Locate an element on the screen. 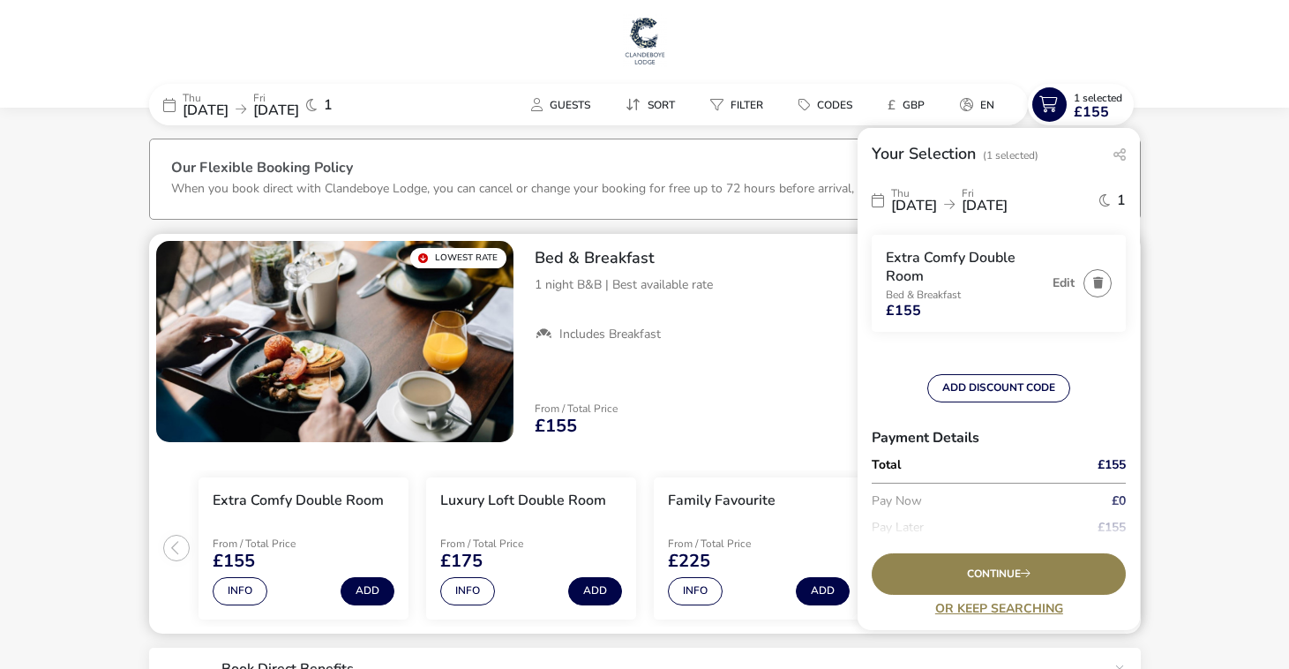 The height and width of the screenshot is (669, 1289). span: Codes is located at coordinates (835, 105).